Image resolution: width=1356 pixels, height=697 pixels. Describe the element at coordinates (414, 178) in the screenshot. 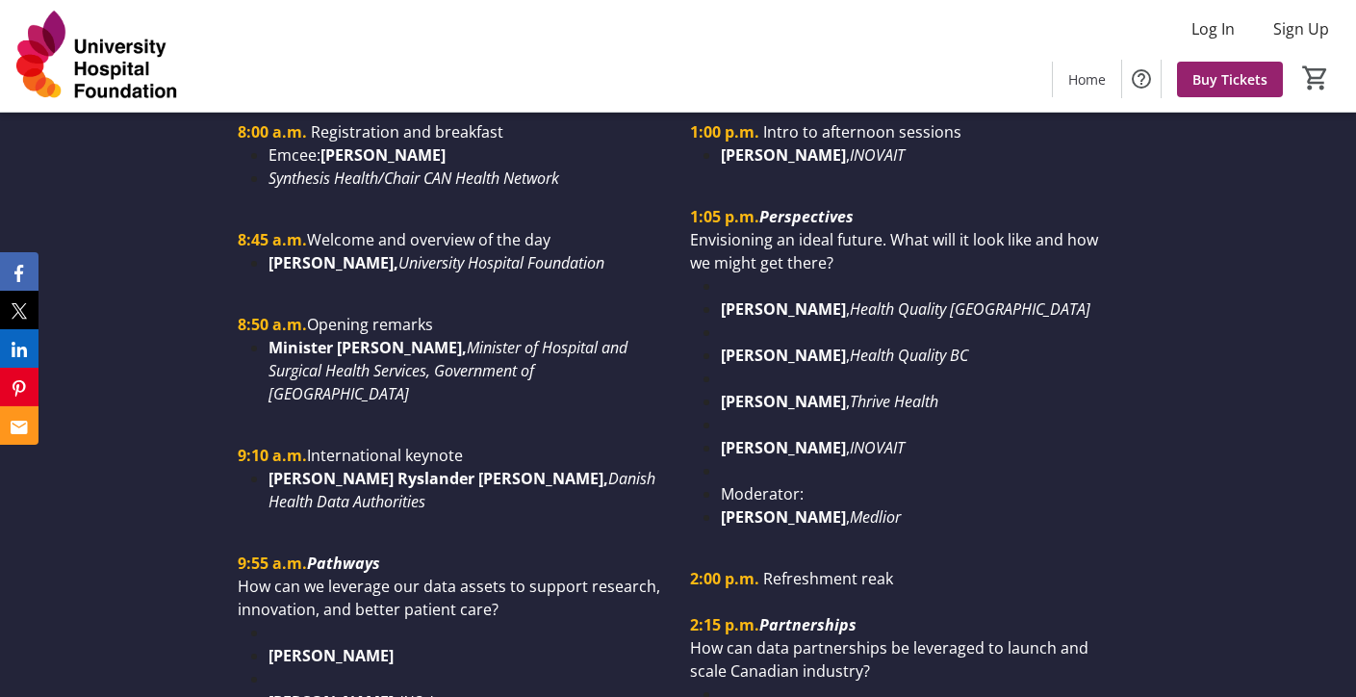

I see `em: Synthesis Health/Chair CAN Health Network` at that location.